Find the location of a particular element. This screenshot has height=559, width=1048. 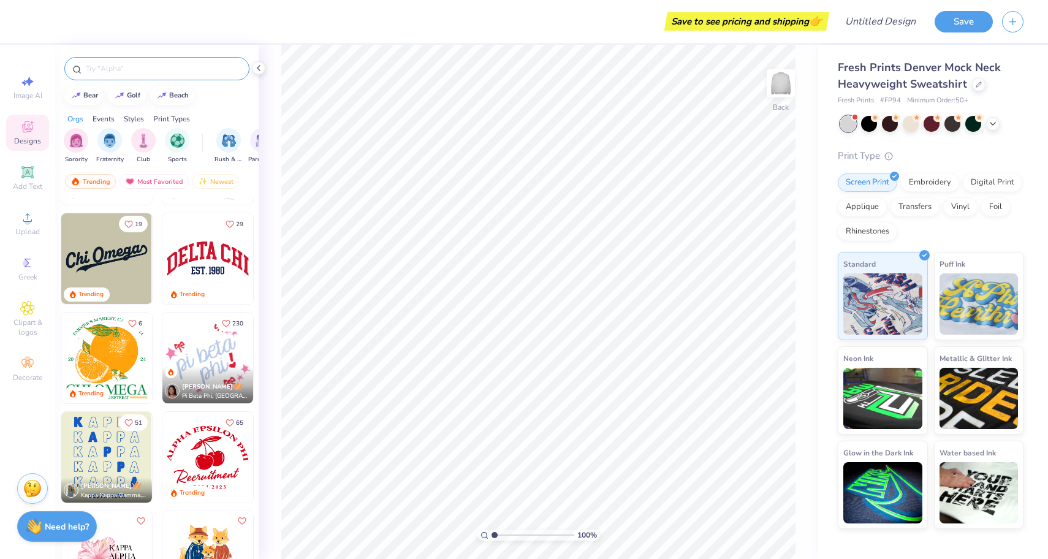

img: Water based Ink is located at coordinates (979, 493).